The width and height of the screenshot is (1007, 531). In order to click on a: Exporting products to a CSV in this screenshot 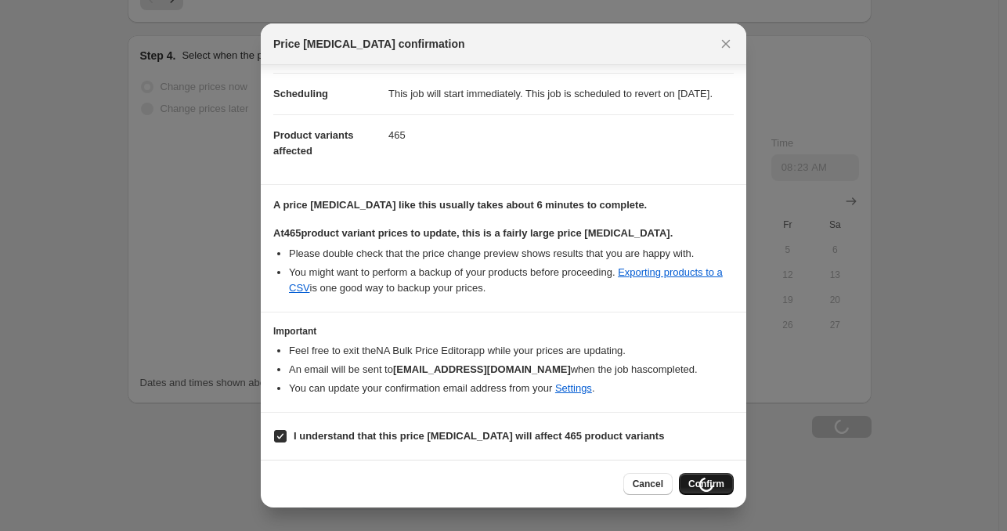, I will do `click(506, 280)`.